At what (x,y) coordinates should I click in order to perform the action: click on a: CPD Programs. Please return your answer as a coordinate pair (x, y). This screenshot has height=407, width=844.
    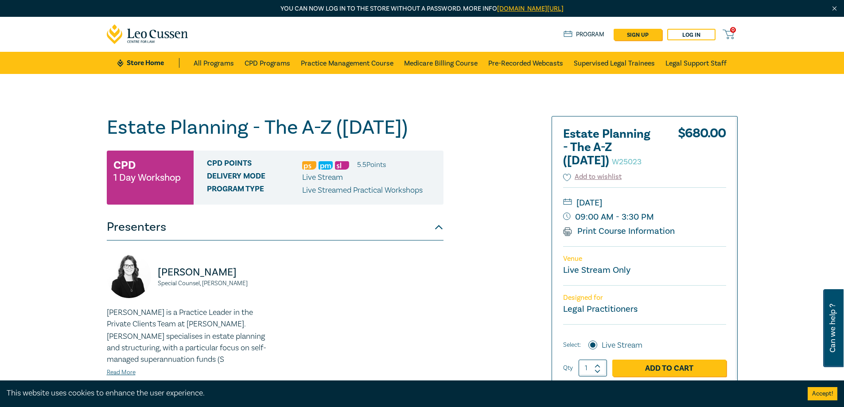
    Looking at the image, I should click on (267, 63).